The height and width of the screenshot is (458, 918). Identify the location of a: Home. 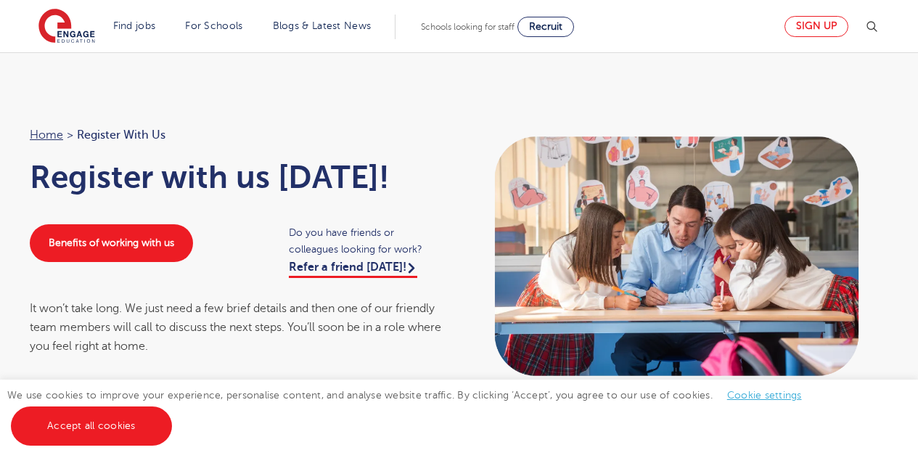
(46, 135).